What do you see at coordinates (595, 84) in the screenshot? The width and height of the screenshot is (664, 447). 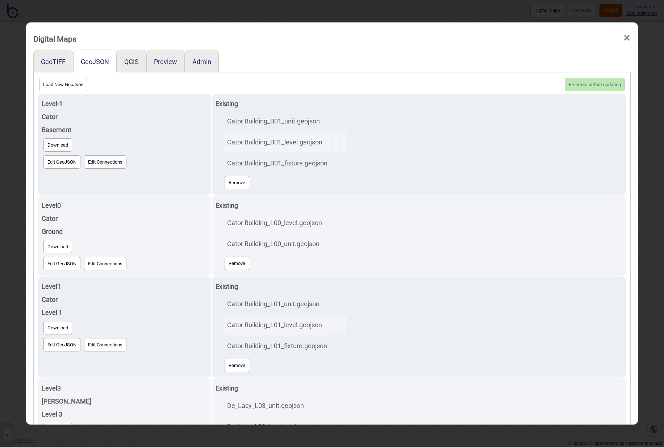 I see `button: Fix errors before updating` at bounding box center [595, 84].